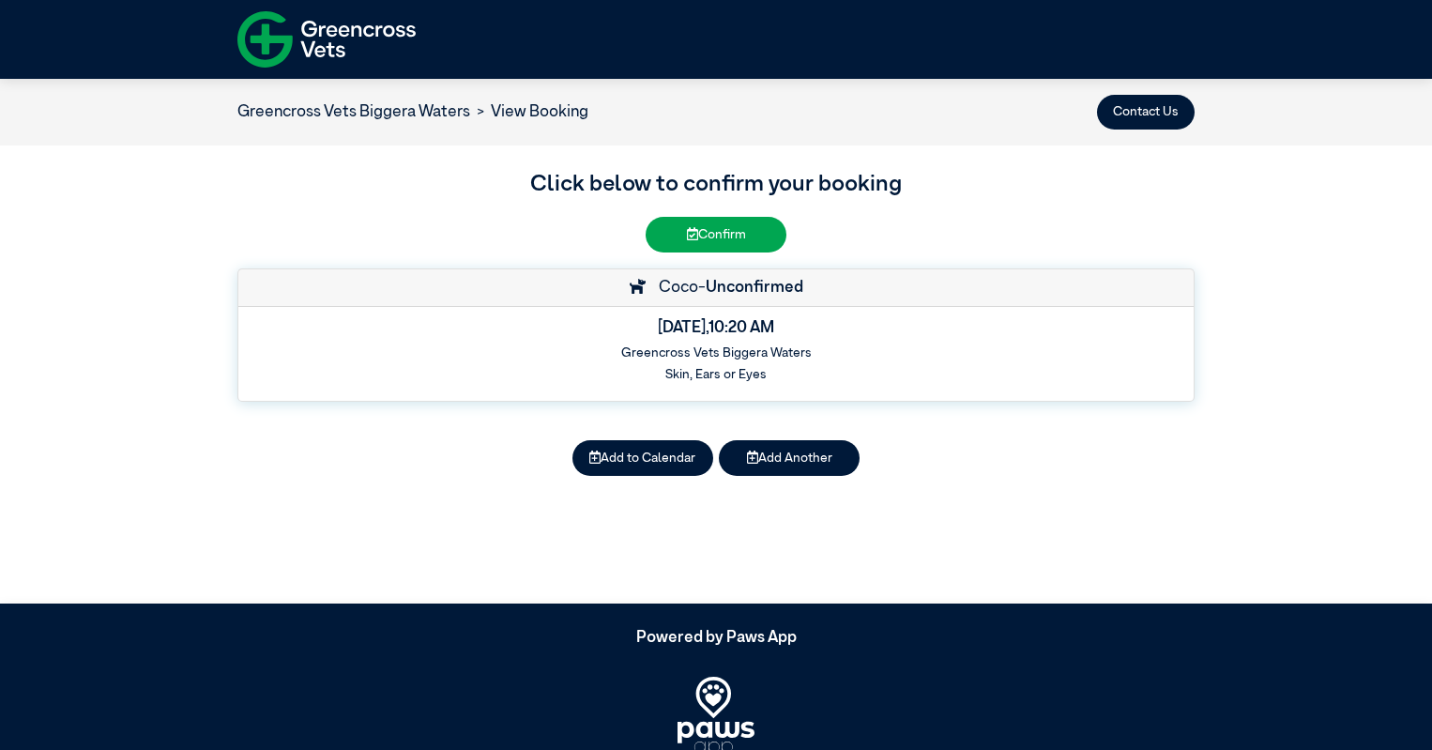  What do you see at coordinates (716, 353) in the screenshot?
I see `h6: Greencross Vets Biggera Waters` at bounding box center [716, 353].